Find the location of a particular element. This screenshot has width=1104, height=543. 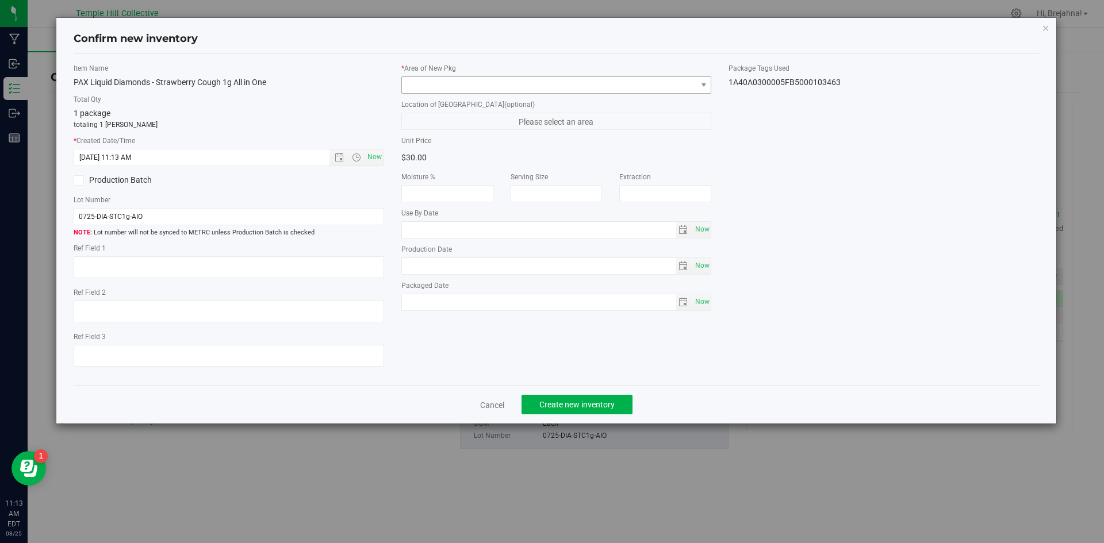

label: Extraction is located at coordinates (665, 177).